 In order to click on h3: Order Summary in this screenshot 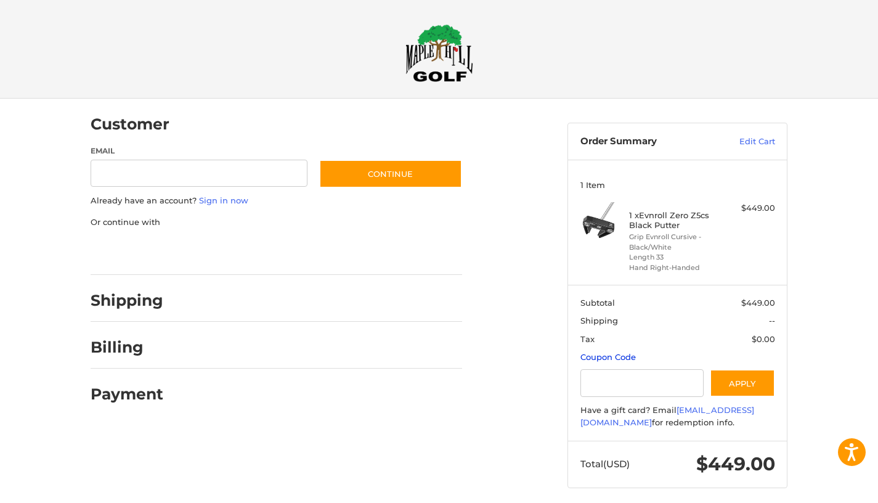, I will do `click(646, 142)`.